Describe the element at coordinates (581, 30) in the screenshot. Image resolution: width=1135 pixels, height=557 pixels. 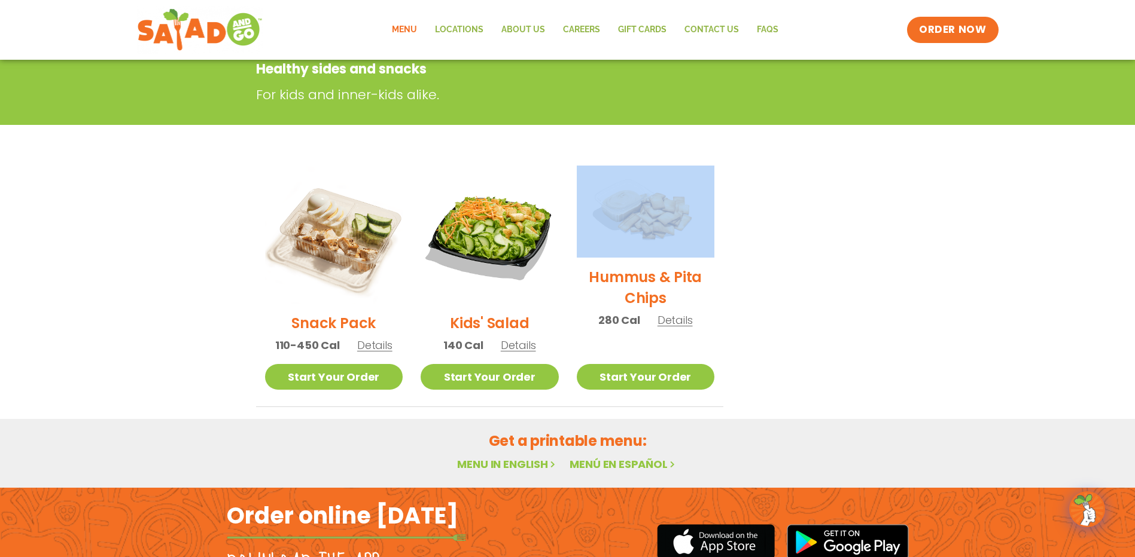
I see `a: Careers` at that location.